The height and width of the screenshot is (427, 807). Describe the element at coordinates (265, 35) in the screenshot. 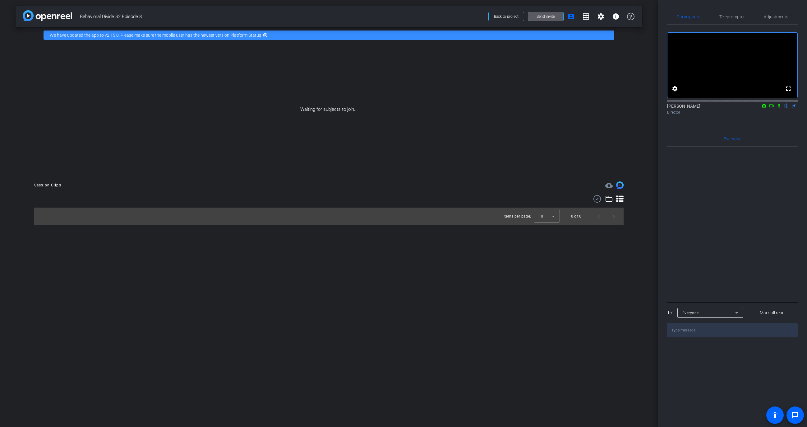

I see `mat-icon: highlight_off` at that location.